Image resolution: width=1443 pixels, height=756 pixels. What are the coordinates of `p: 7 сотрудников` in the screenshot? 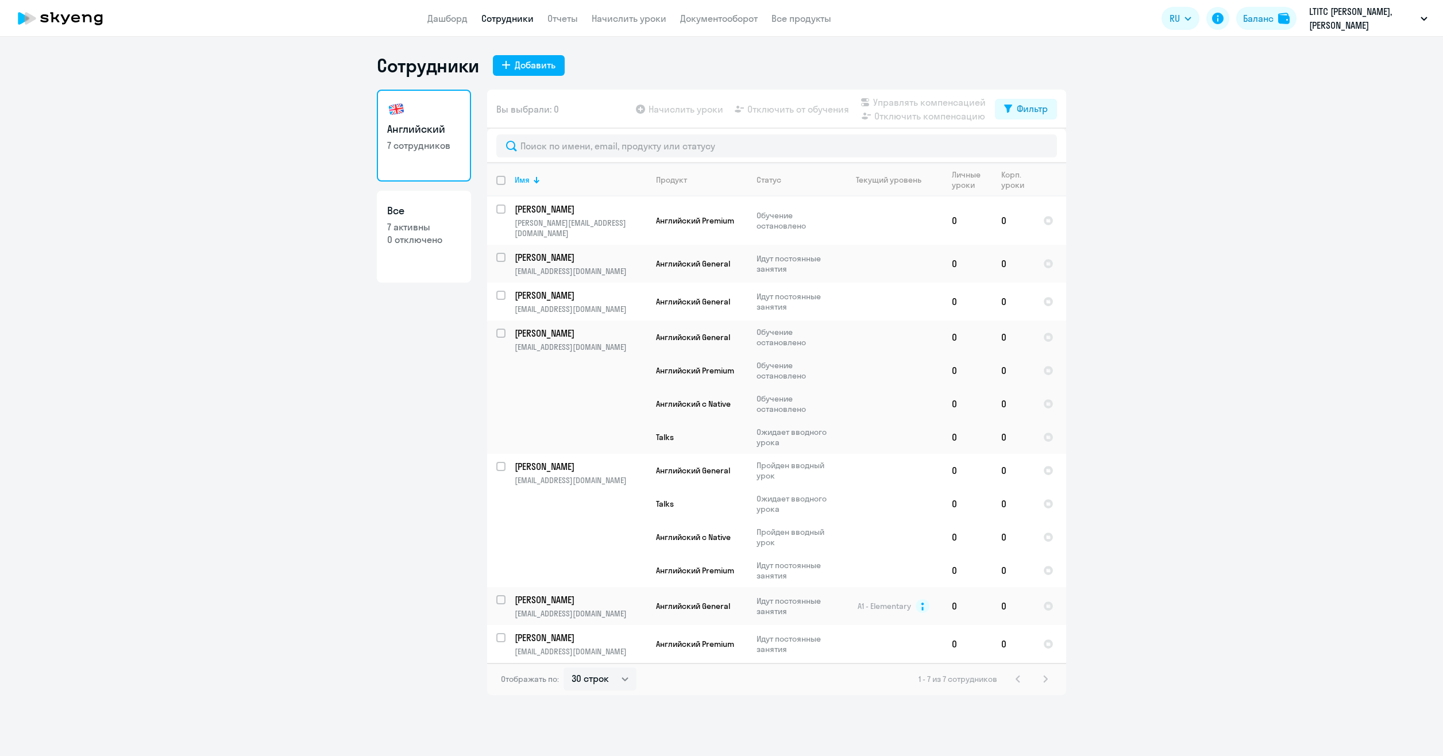 It's located at (424, 145).